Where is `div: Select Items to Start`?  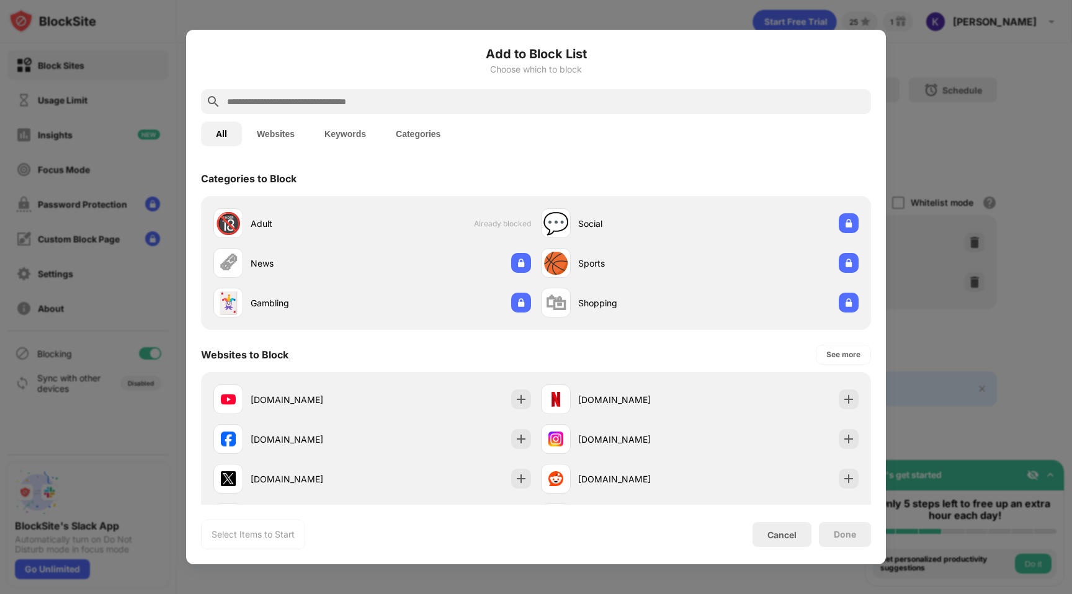
div: Select Items to Start is located at coordinates (253, 535).